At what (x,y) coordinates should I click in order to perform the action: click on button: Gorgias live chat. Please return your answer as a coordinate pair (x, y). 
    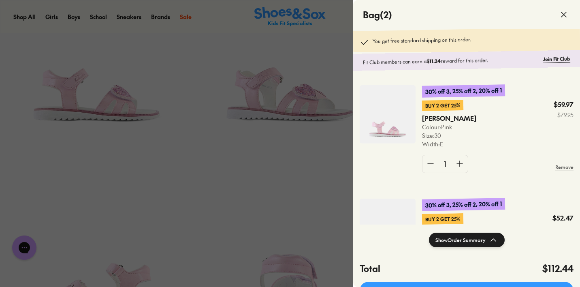
    Looking at the image, I should click on (16, 15).